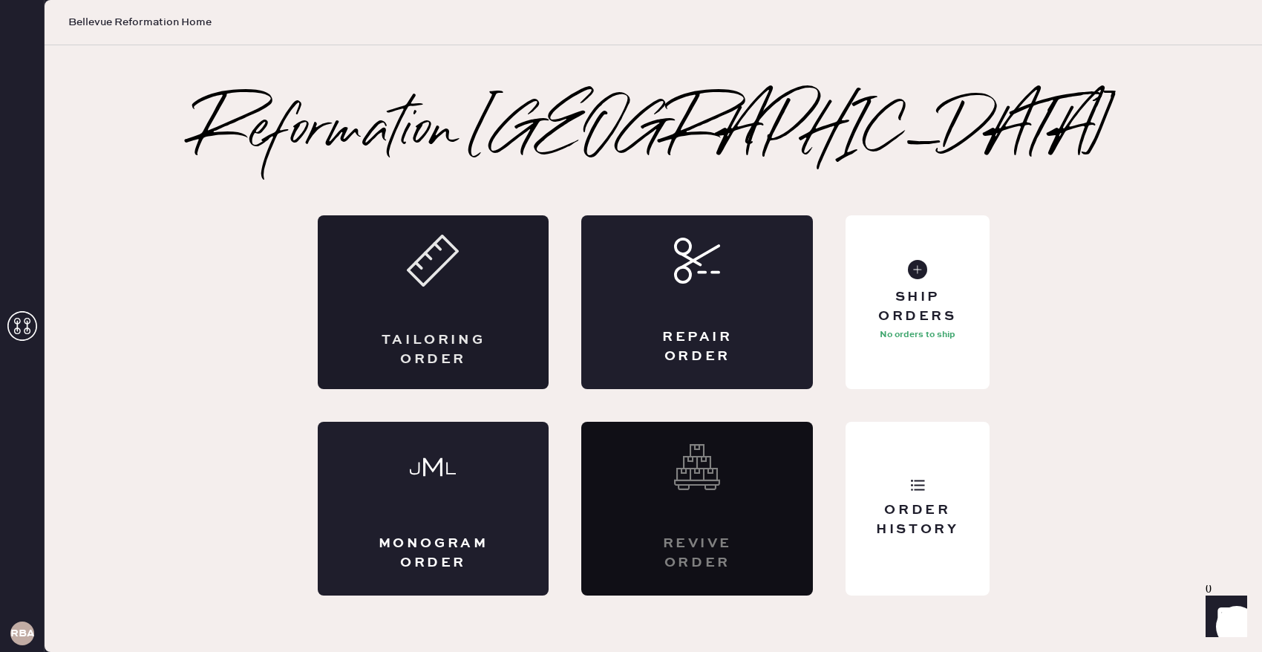  Describe the element at coordinates (434, 350) in the screenshot. I see `div: Tailoring Order` at that location.